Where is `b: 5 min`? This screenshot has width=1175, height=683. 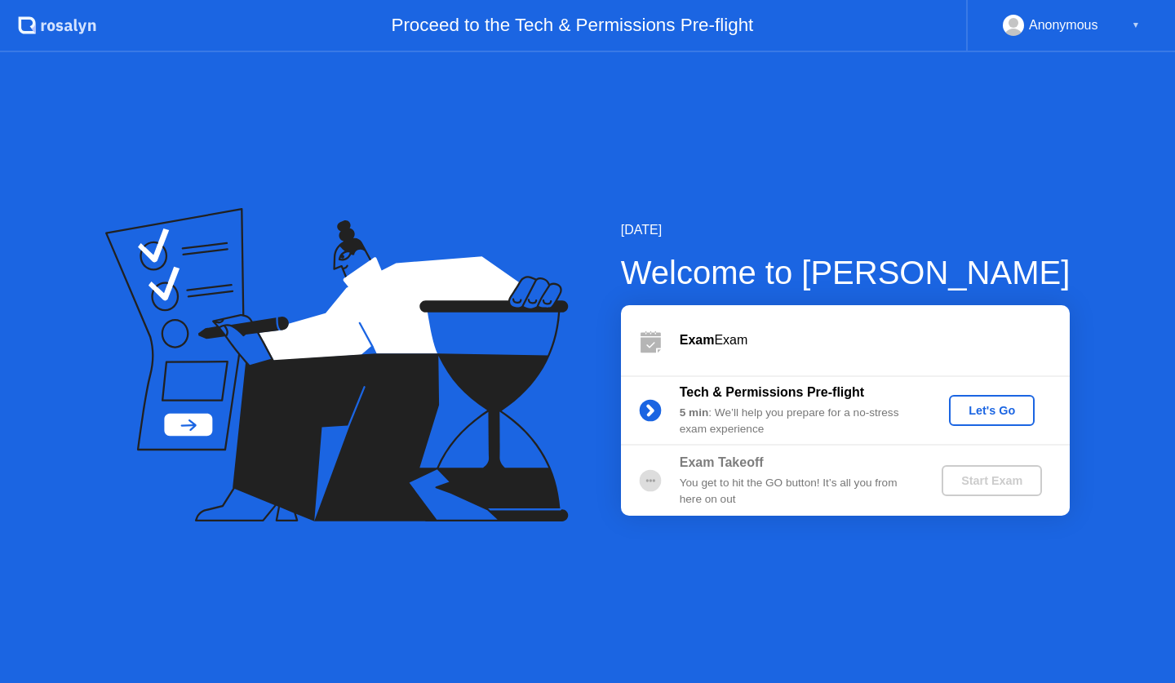 b: 5 min is located at coordinates (694, 412).